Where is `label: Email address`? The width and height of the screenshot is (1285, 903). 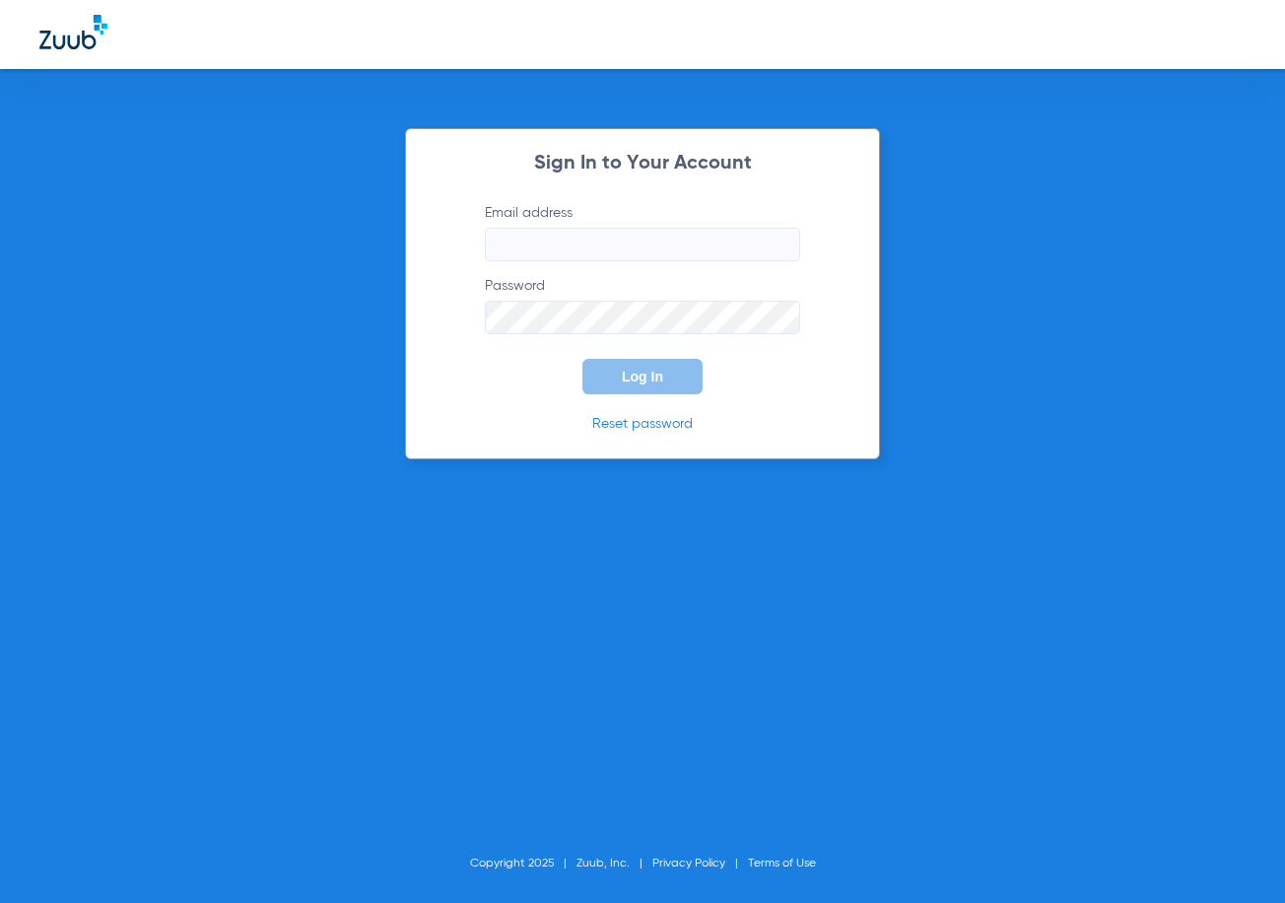
label: Email address is located at coordinates (642, 232).